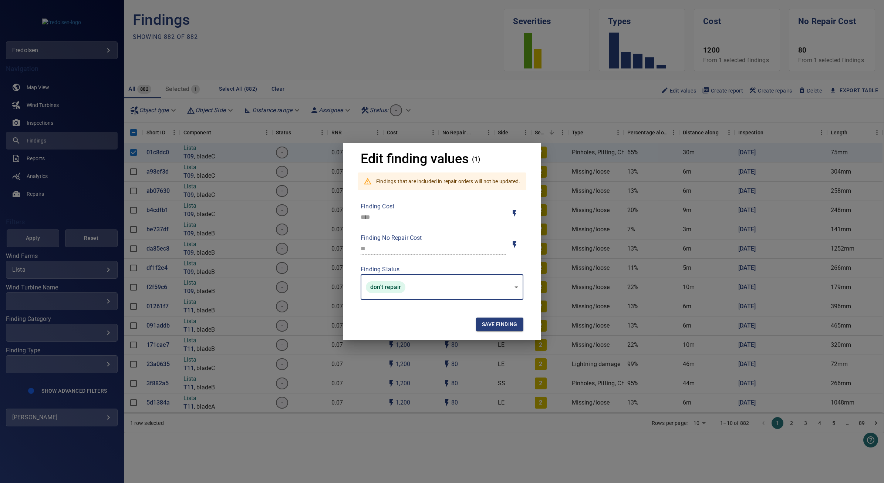 The image size is (884, 483). What do you see at coordinates (433, 206) in the screenshot?
I see `label: Finding Cost` at bounding box center [433, 206].